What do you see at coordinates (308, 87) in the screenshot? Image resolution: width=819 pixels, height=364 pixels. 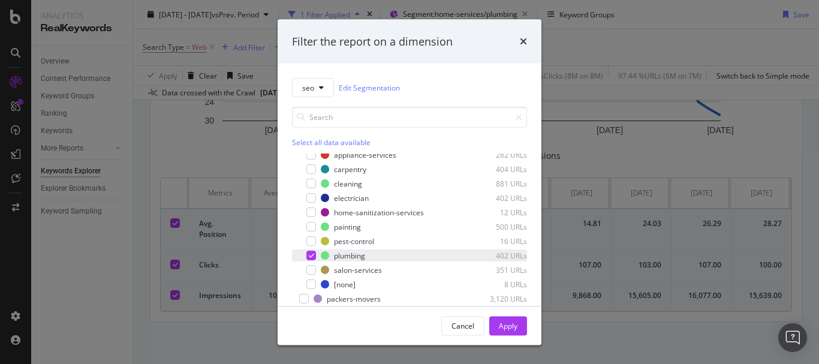 I see `span: seo` at bounding box center [308, 87].